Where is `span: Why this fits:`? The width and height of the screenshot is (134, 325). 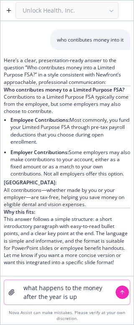
span: Why this fits: is located at coordinates (19, 211).